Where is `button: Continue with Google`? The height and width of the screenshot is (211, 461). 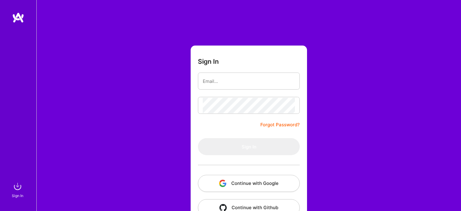 button: Continue with Google is located at coordinates (249, 183).